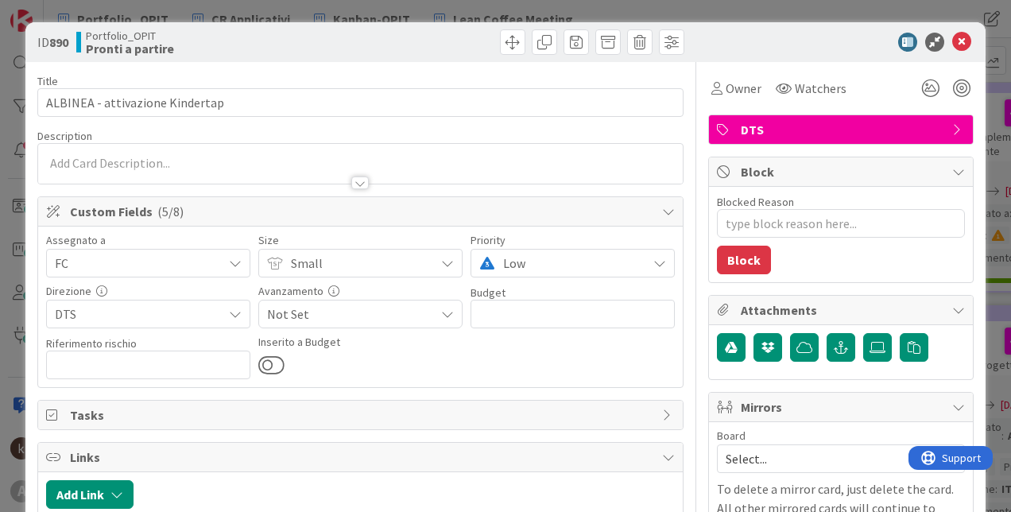  Describe the element at coordinates (842, 407) in the screenshot. I see `span: Mirrors` at that location.